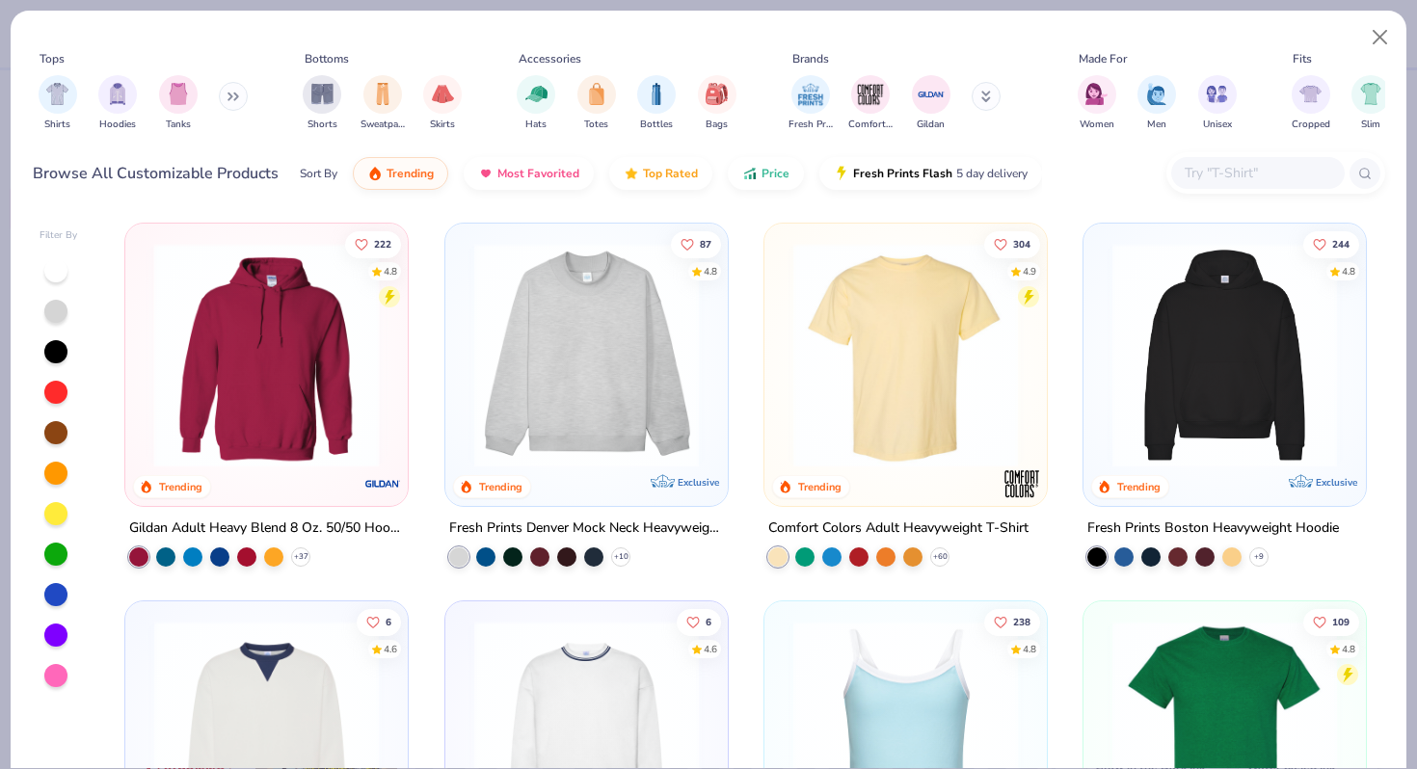 Image resolution: width=1417 pixels, height=769 pixels. Describe the element at coordinates (656, 103) in the screenshot. I see `div: filter for Bottles` at that location.